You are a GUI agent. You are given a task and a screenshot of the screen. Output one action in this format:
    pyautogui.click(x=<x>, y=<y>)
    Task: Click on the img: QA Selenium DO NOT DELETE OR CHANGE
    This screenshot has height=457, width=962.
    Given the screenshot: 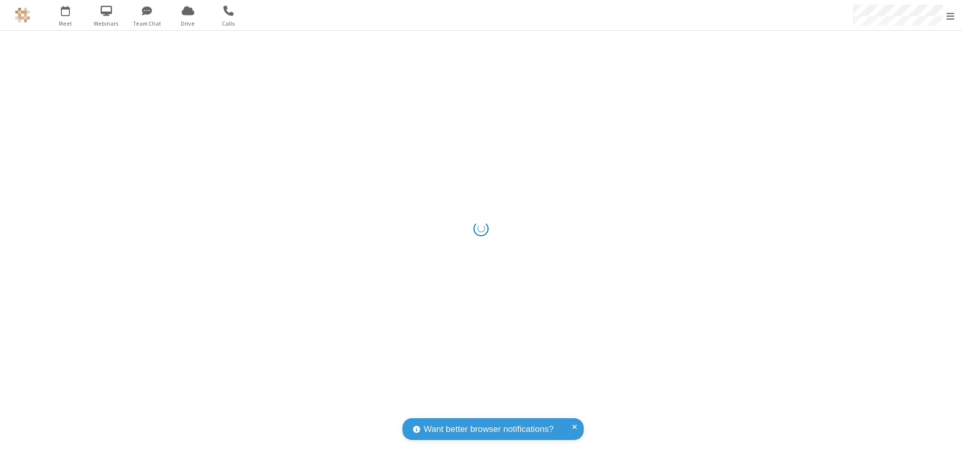 What is the action you would take?
    pyautogui.click(x=23, y=15)
    